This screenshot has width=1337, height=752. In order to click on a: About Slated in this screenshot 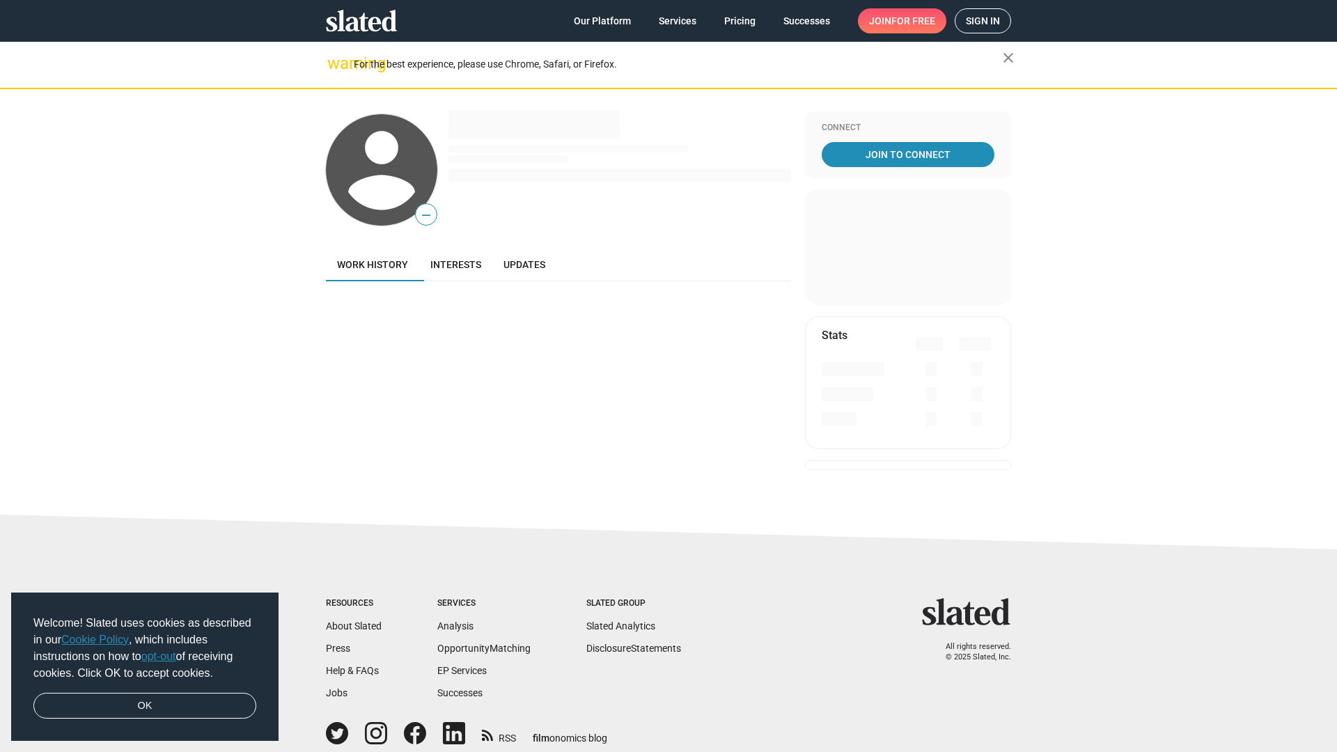, I will do `click(354, 626)`.